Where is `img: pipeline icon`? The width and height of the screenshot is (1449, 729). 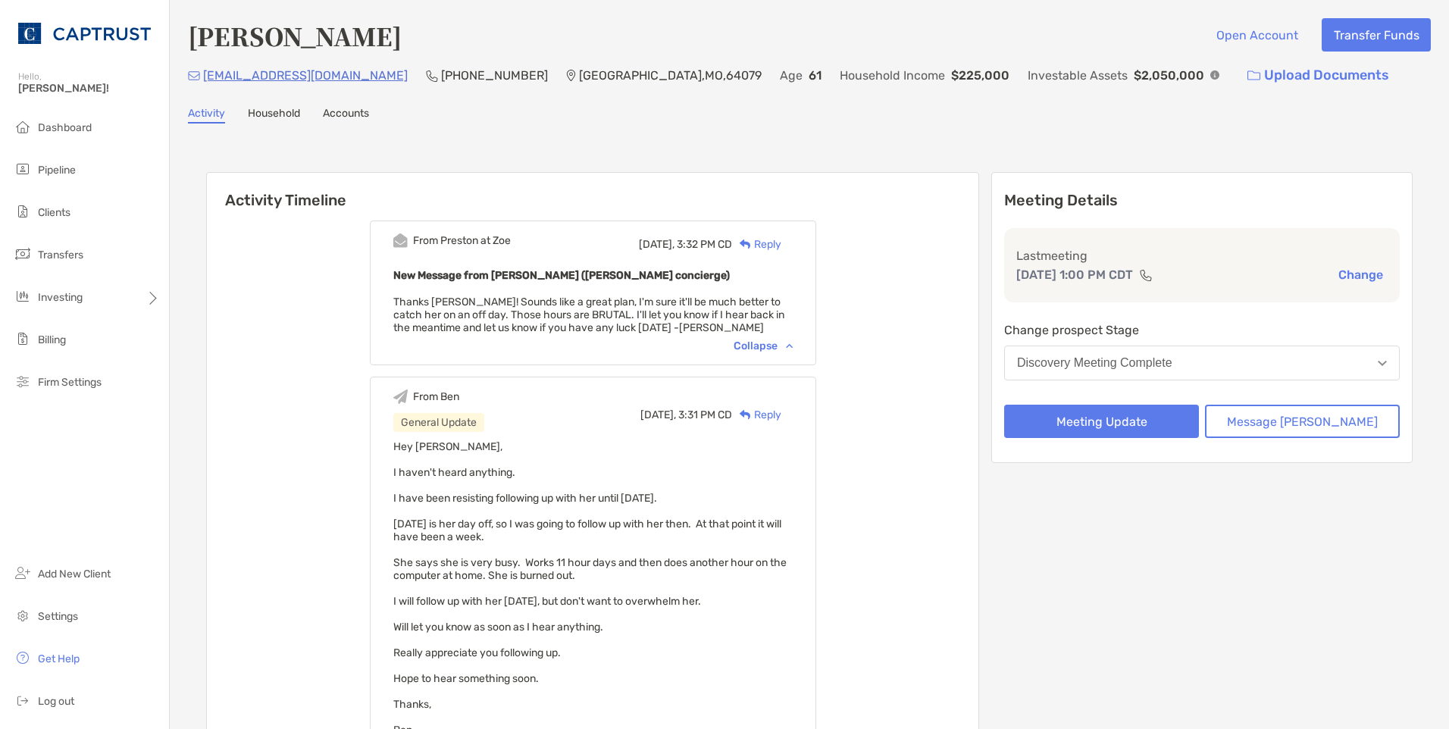 img: pipeline icon is located at coordinates (23, 169).